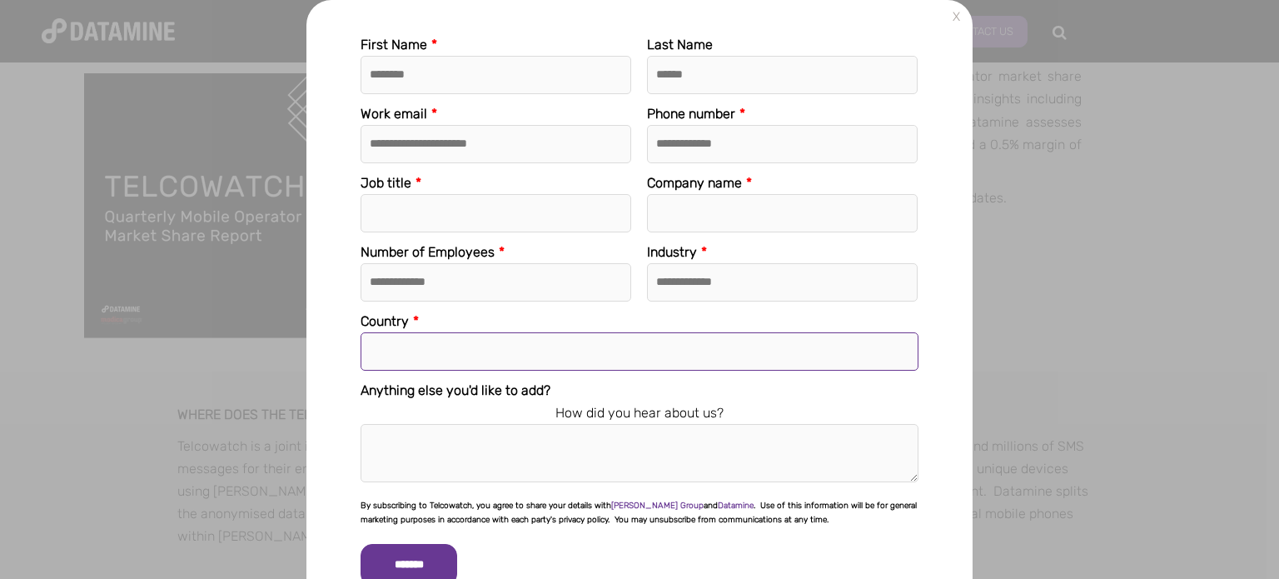  What do you see at coordinates (385, 182) in the screenshot?
I see `span: Job title` at bounding box center [385, 182].